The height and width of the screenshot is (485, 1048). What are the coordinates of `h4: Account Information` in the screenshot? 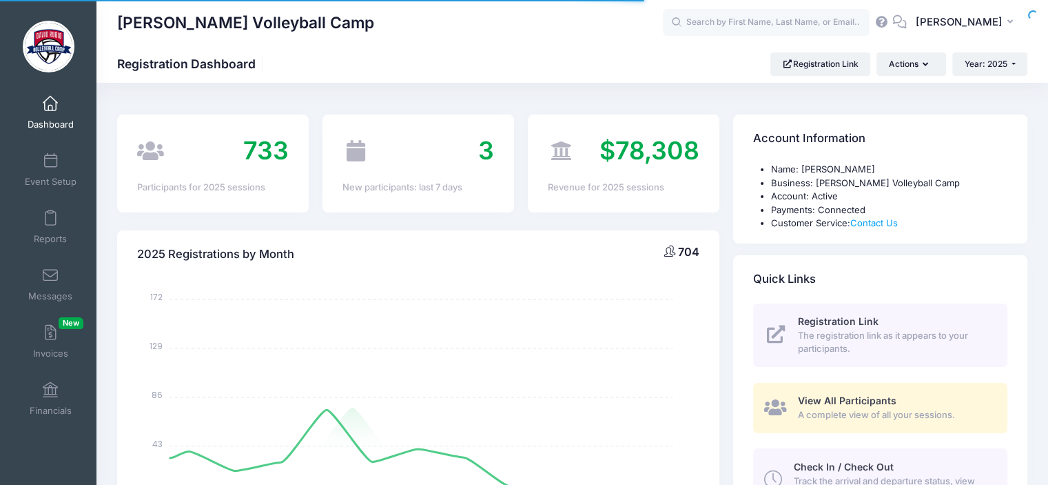 It's located at (809, 139).